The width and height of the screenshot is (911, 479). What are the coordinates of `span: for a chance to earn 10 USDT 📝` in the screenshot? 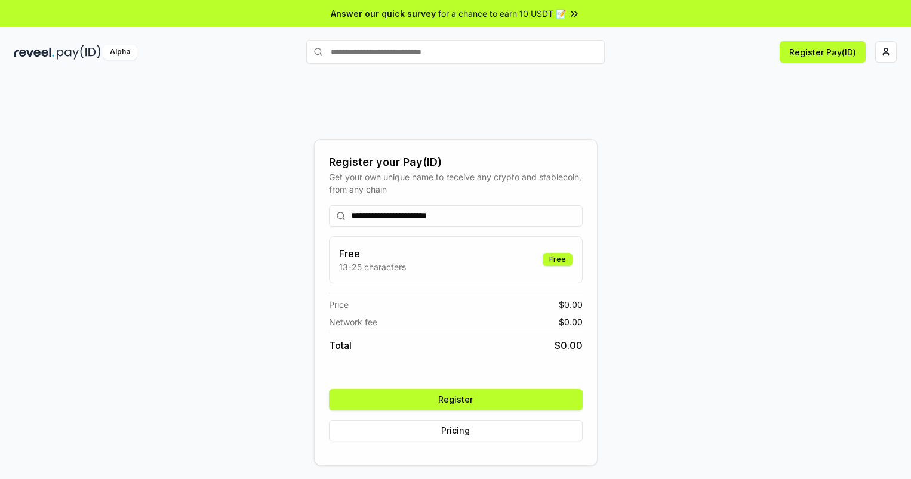 It's located at (502, 13).